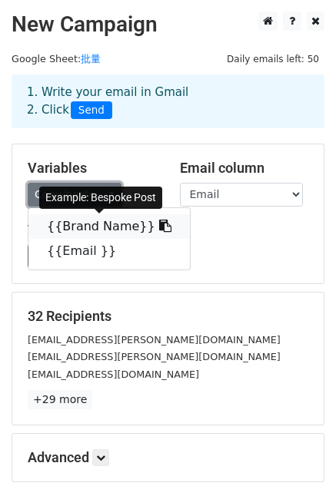 The height and width of the screenshot is (496, 336). What do you see at coordinates (244, 168) in the screenshot?
I see `h5: Email column` at bounding box center [244, 168].